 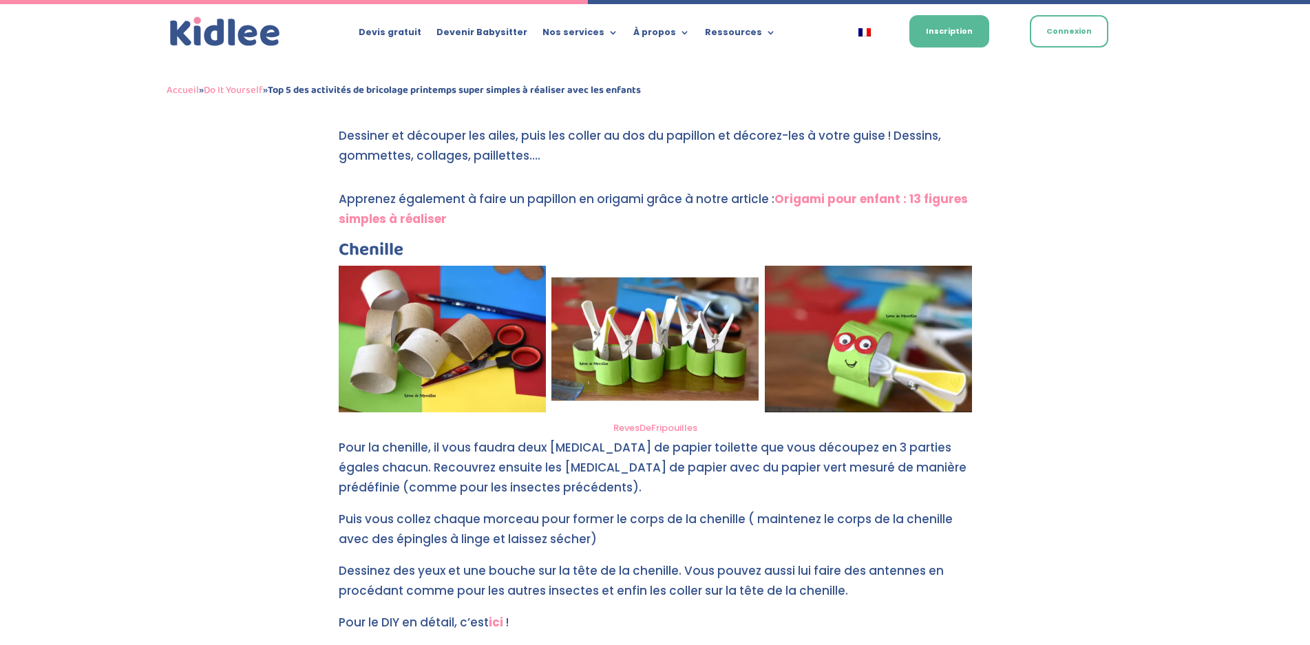 What do you see at coordinates (655, 339) in the screenshot?
I see `img: Bricolage printemps chenille 2` at bounding box center [655, 339].